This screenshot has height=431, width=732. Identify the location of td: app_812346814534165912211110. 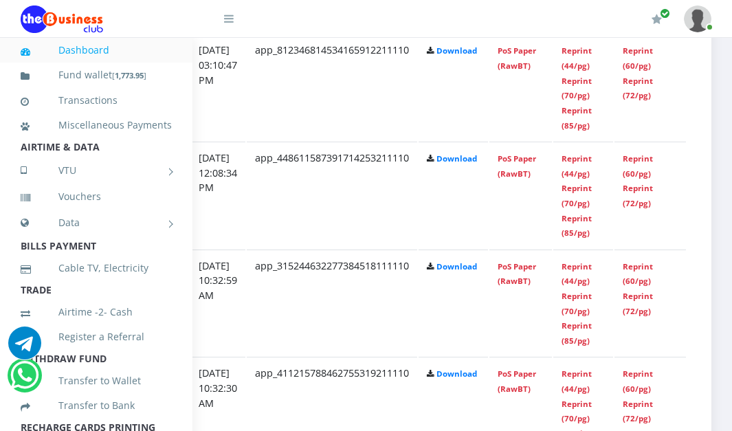
(332, 87).